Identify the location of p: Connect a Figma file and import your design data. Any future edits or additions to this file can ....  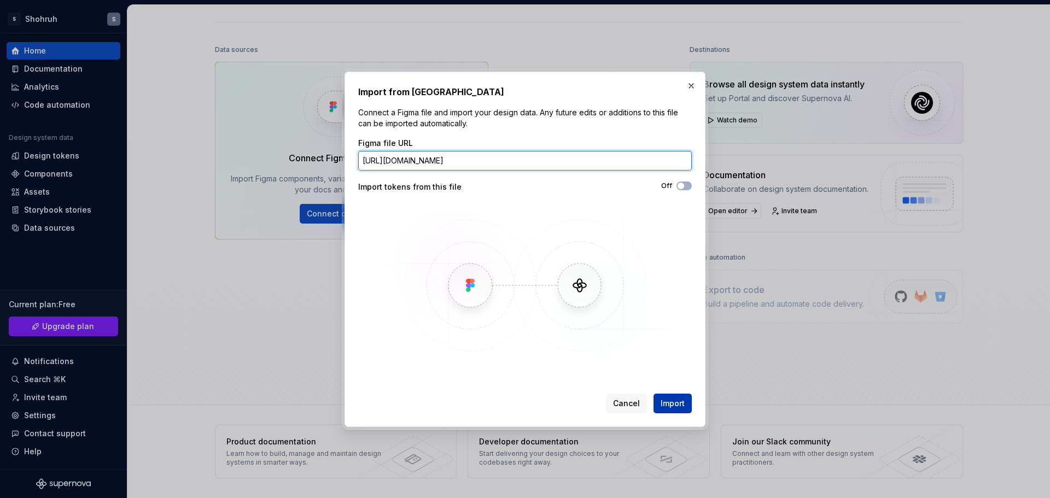
(525, 118).